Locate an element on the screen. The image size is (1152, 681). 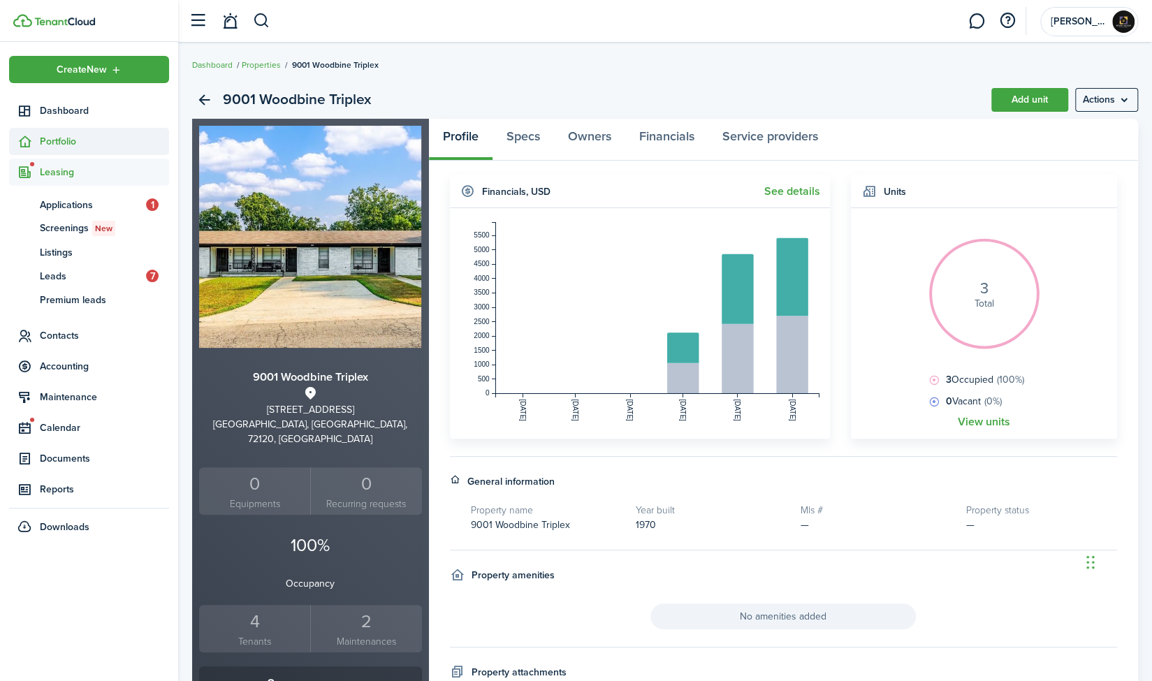
h5: Property status is located at coordinates (1042, 510).